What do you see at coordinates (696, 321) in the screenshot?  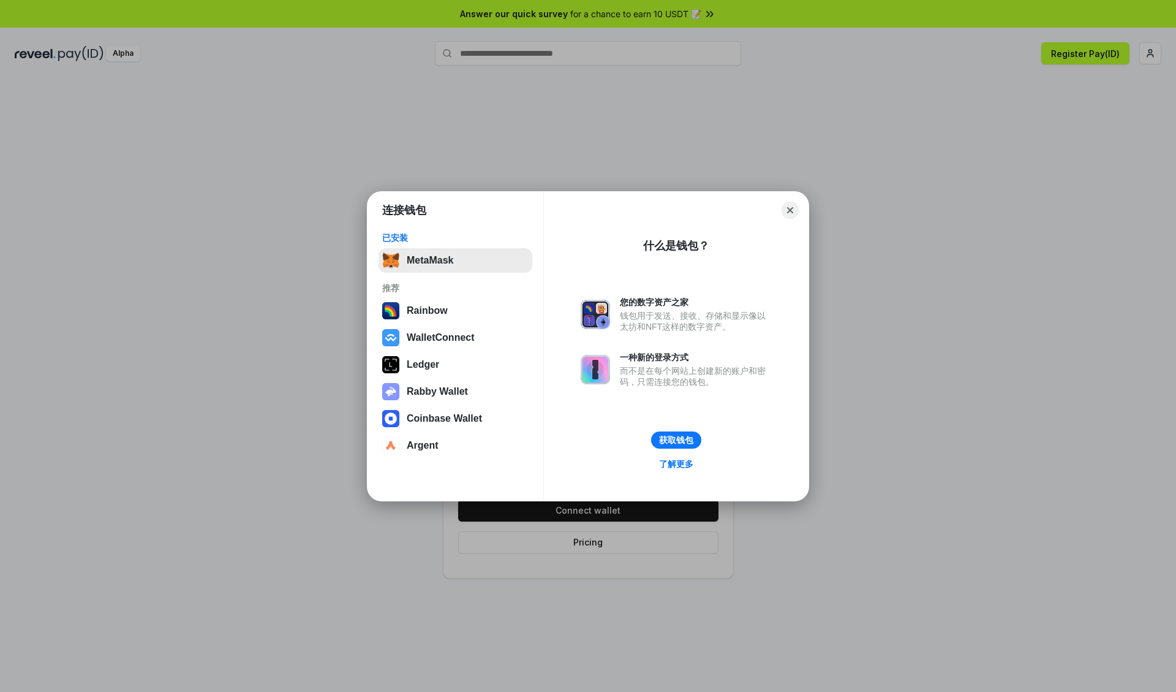 I see `div: 钱包用于发送、接收、存储和显示像以太坊和NFT这样的数字资产。` at bounding box center [696, 321].